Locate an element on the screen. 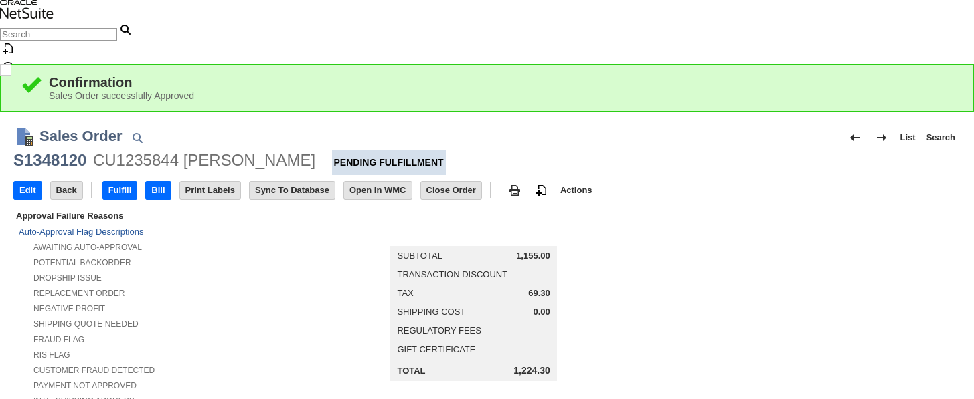 This screenshot has width=974, height=399. a: Shipping Cost is located at coordinates (431, 312).